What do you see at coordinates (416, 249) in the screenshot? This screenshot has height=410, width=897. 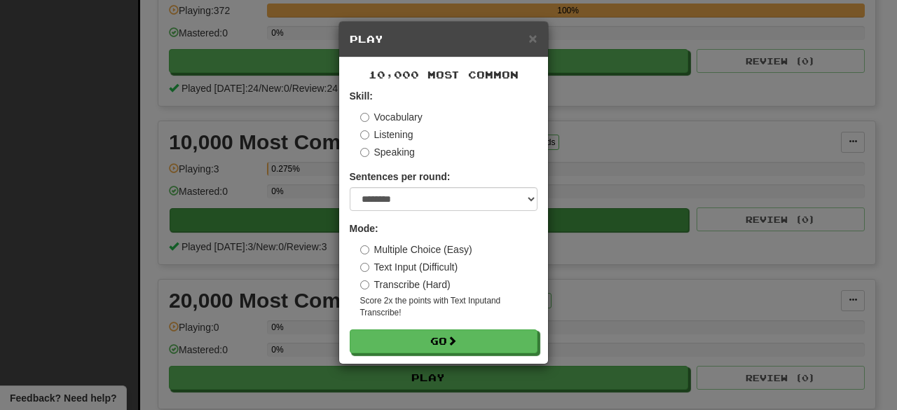 I see `label: Multiple Choice (Easy)` at bounding box center [416, 249].